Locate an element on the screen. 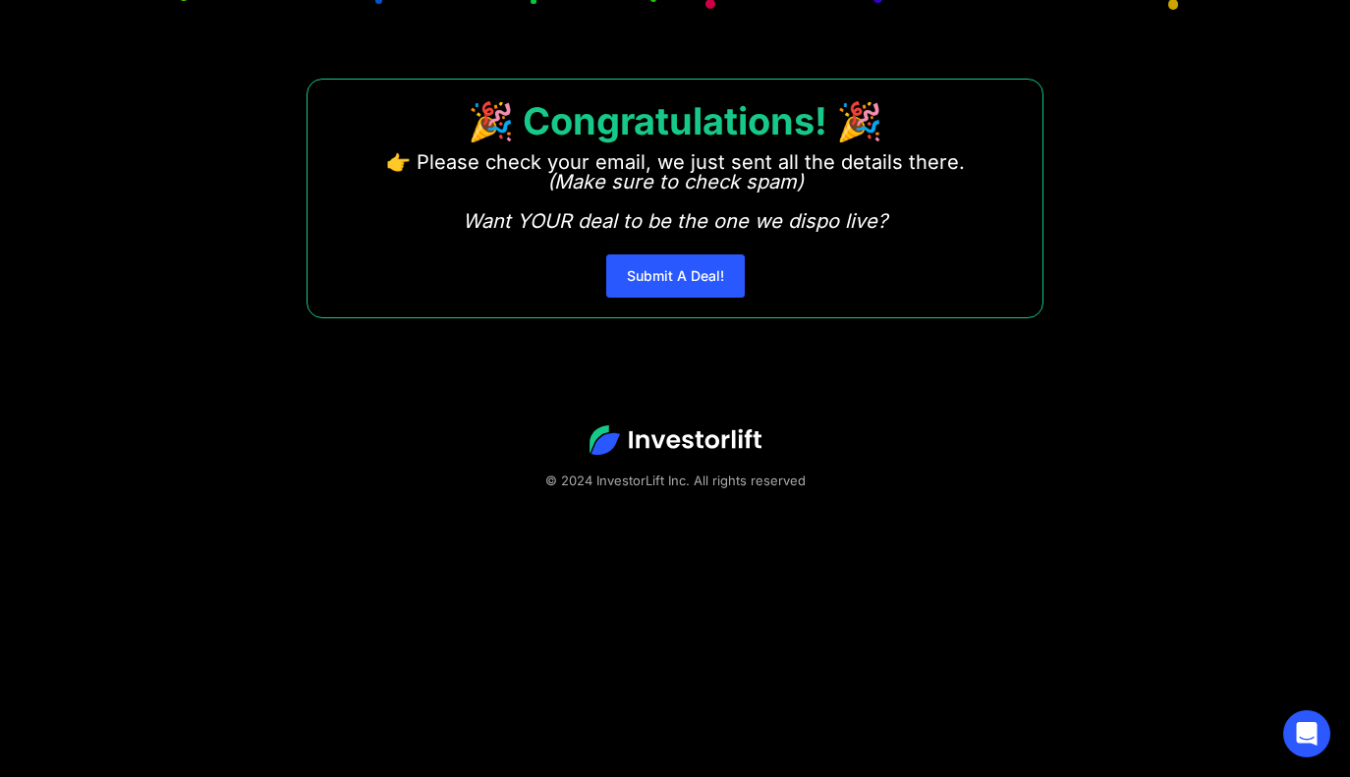 This screenshot has height=777, width=1350. div: Open Intercom Messenger is located at coordinates (1307, 734).